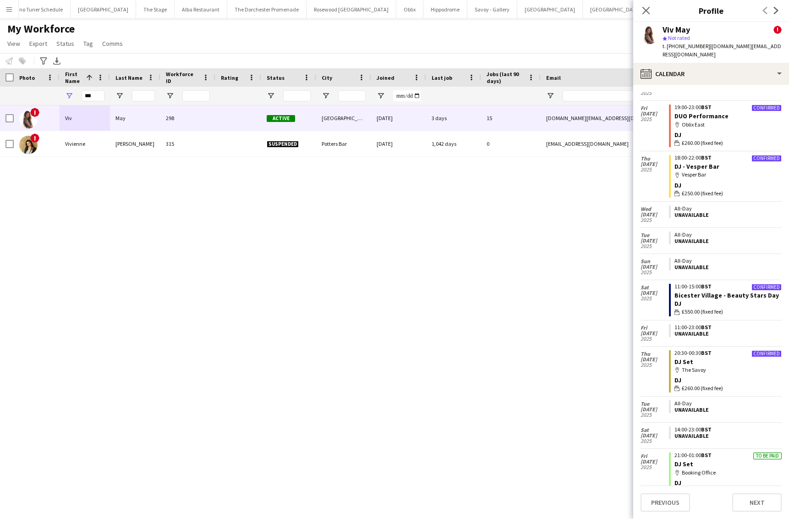 The width and height of the screenshot is (789, 519). Describe the element at coordinates (511, 143) in the screenshot. I see `div: 0` at that location.